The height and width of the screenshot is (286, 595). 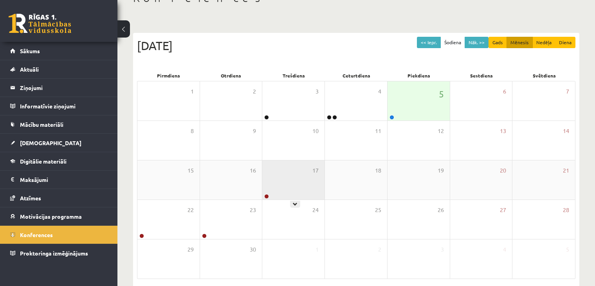 I want to click on a: Ziņojumi, so click(x=59, y=88).